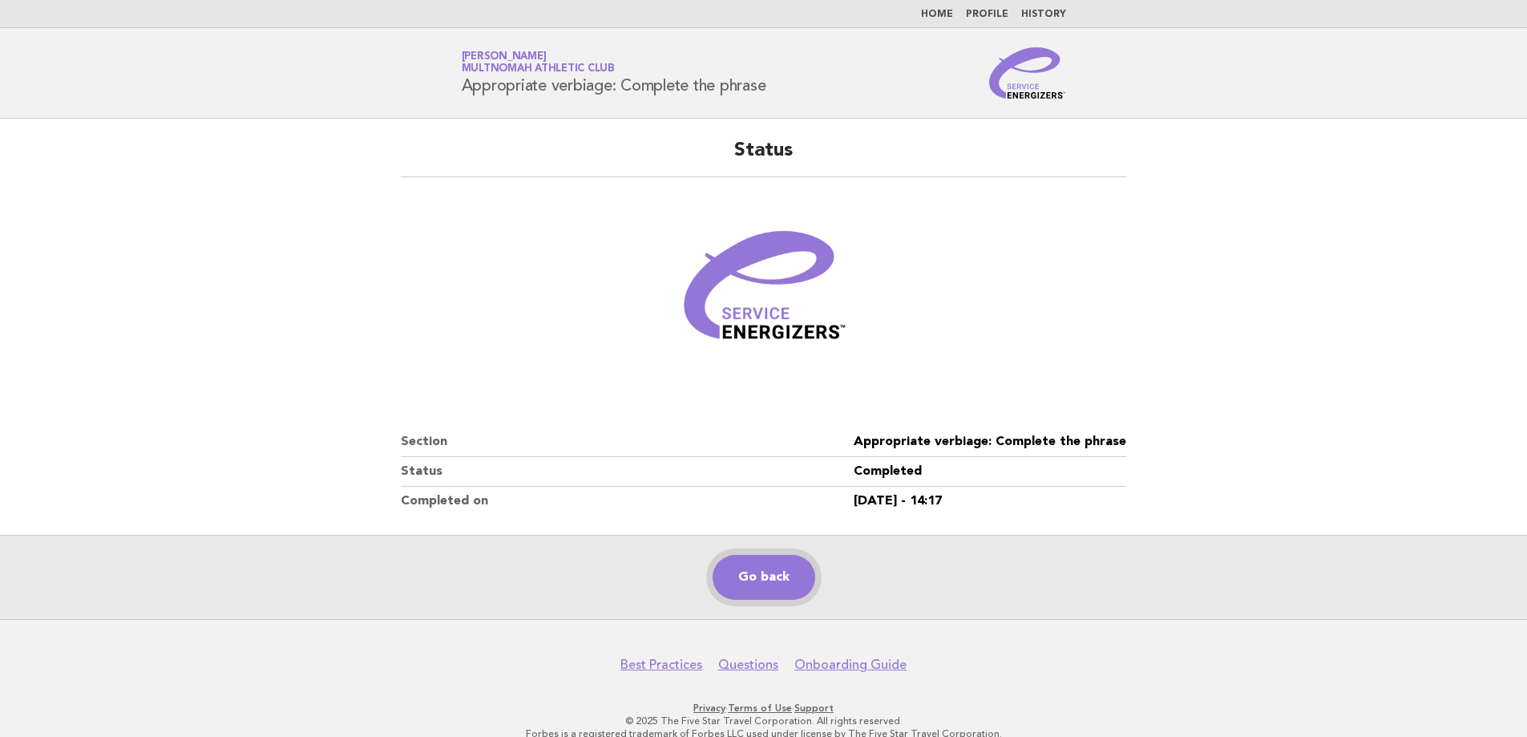  What do you see at coordinates (813, 708) in the screenshot?
I see `a: Support` at bounding box center [813, 708].